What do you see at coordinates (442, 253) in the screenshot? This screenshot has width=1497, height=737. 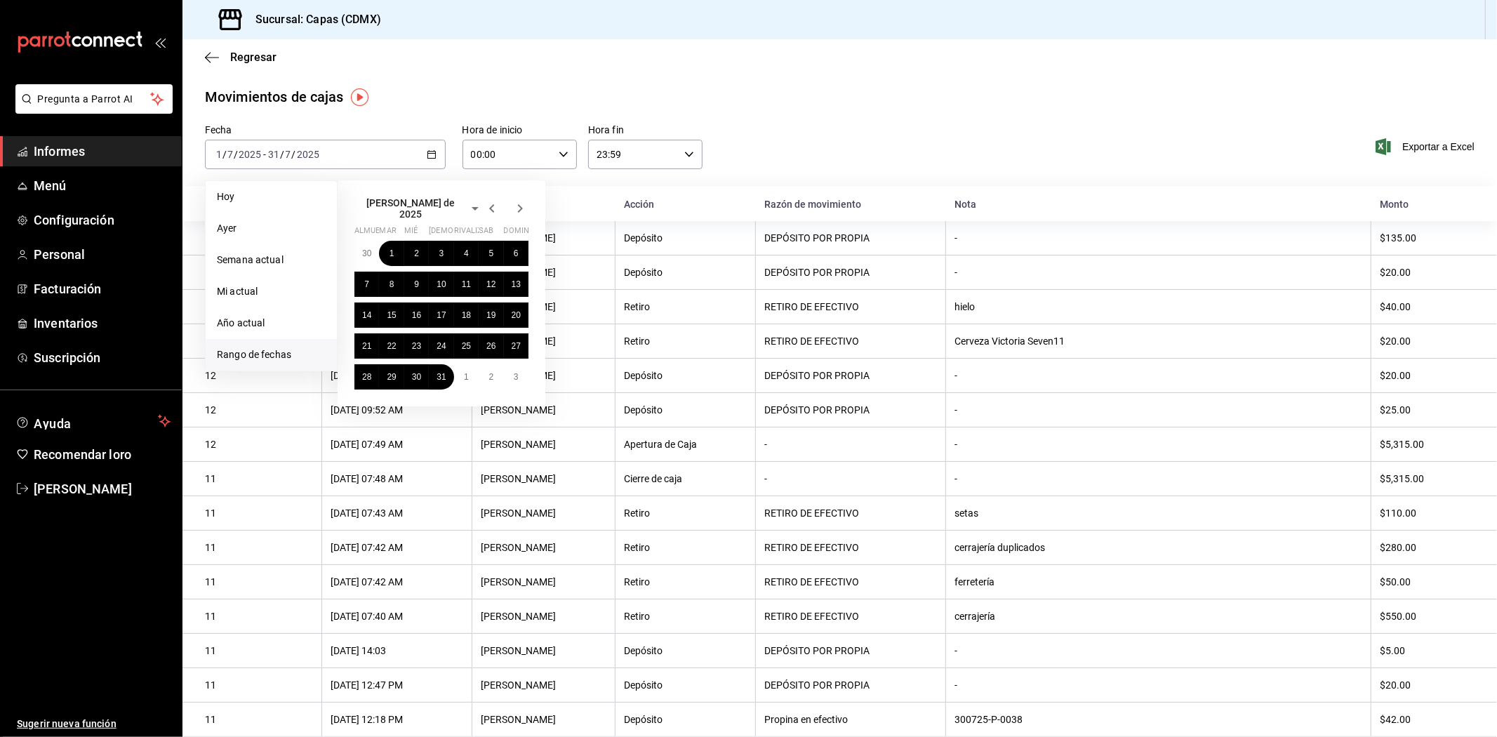 I see `abbr: 3 de julio de 2025` at bounding box center [442, 253].